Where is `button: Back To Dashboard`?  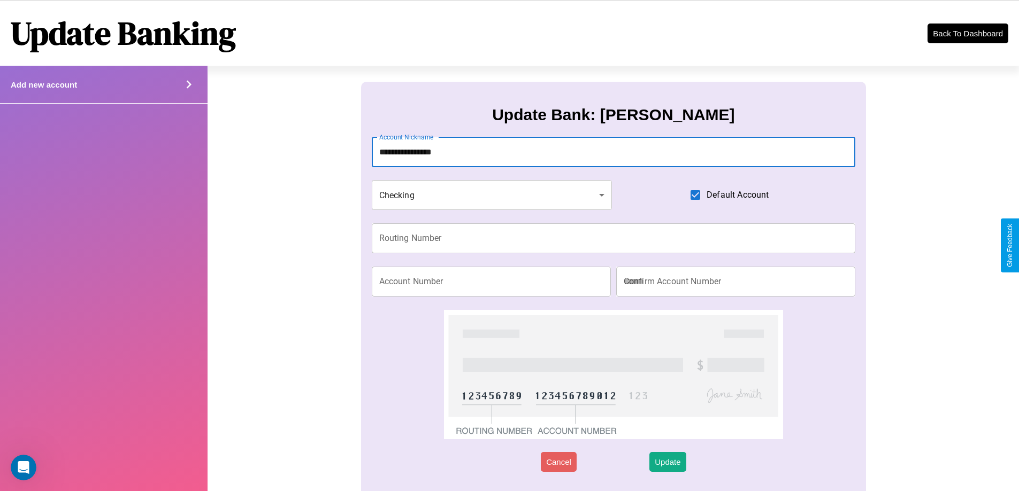
button: Back To Dashboard is located at coordinates (967, 33).